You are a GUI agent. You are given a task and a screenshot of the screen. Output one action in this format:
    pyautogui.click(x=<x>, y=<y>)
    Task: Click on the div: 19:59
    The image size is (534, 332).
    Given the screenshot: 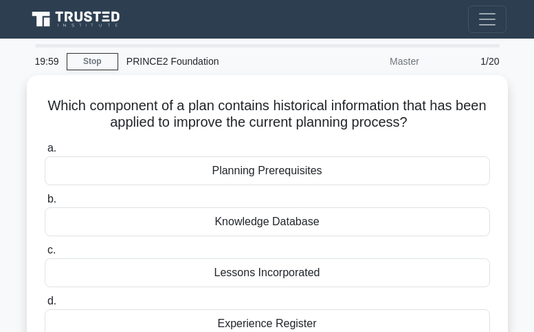 What is the action you would take?
    pyautogui.click(x=47, y=61)
    